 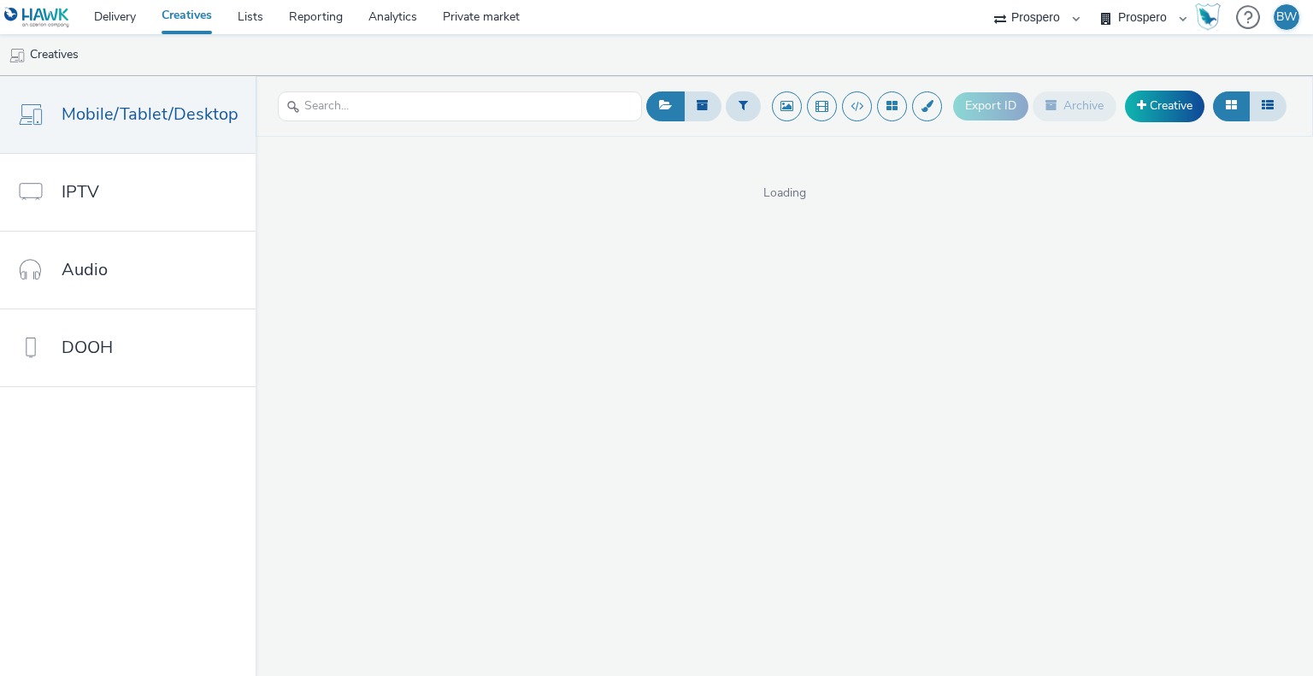 What do you see at coordinates (80, 191) in the screenshot?
I see `span: IPTV` at bounding box center [80, 191].